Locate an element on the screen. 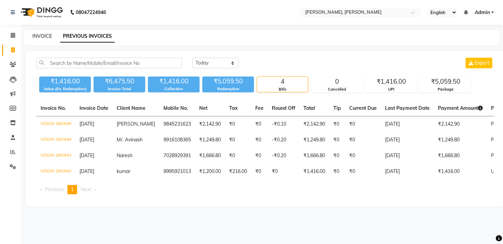  span: Total is located at coordinates (309, 108).